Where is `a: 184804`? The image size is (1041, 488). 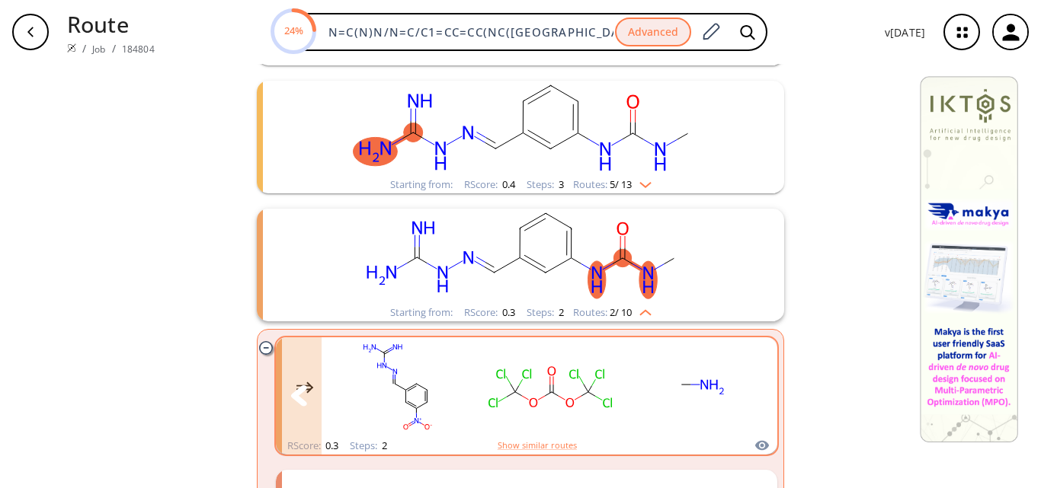
a: 184804 is located at coordinates (138, 49).